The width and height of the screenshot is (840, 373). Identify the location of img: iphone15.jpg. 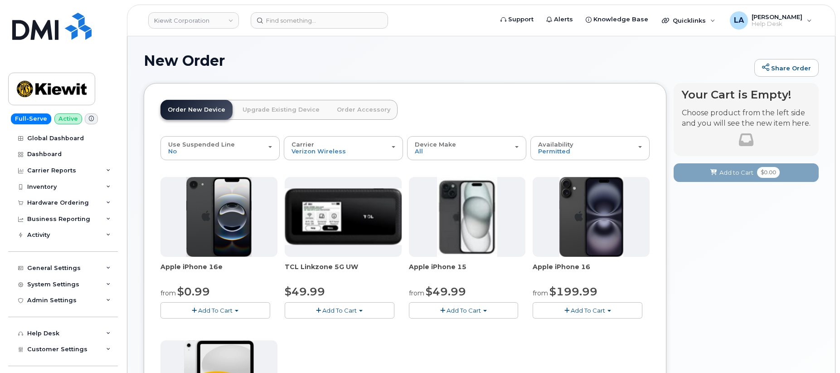
(467, 217).